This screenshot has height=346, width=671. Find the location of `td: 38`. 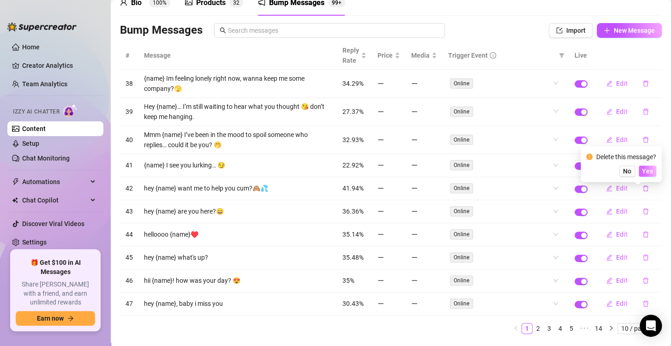

td: 38 is located at coordinates (129, 83).